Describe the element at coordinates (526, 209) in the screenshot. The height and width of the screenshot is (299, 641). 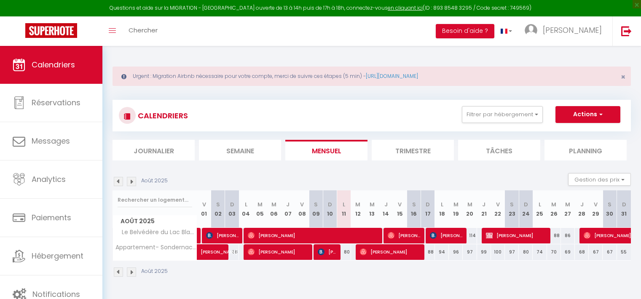
I see `th: 24` at that location.